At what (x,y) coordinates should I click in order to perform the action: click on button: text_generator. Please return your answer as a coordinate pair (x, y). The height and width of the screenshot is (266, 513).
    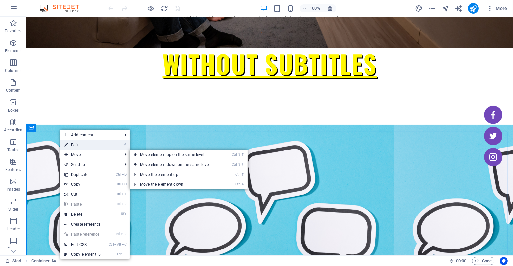
    Looking at the image, I should click on (459, 8).